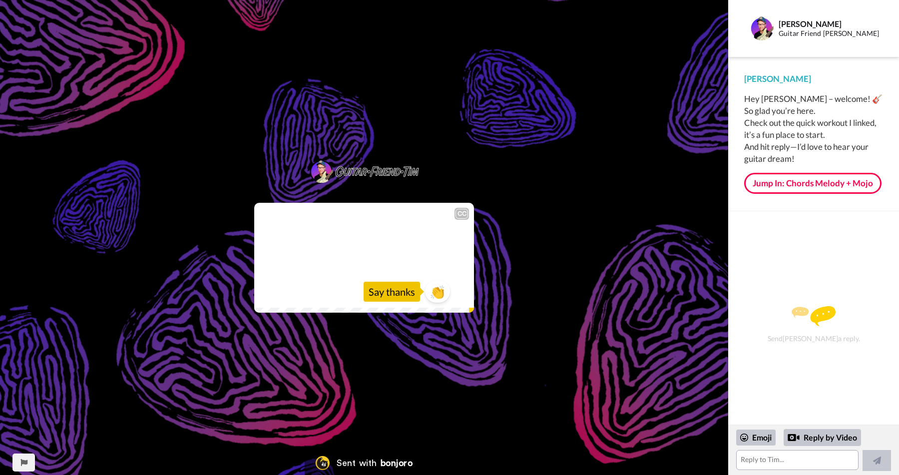  Describe the element at coordinates (462, 159) in the screenshot. I see `div: CC` at that location.